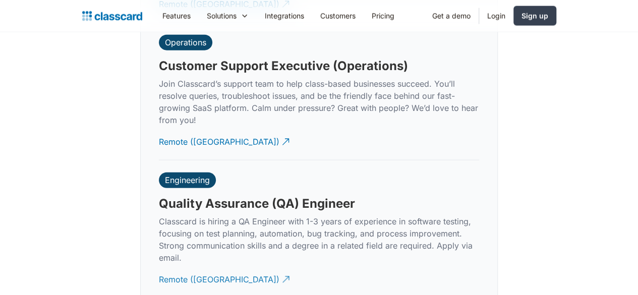 The height and width of the screenshot is (295, 638). I want to click on a: Get a demo, so click(451, 16).